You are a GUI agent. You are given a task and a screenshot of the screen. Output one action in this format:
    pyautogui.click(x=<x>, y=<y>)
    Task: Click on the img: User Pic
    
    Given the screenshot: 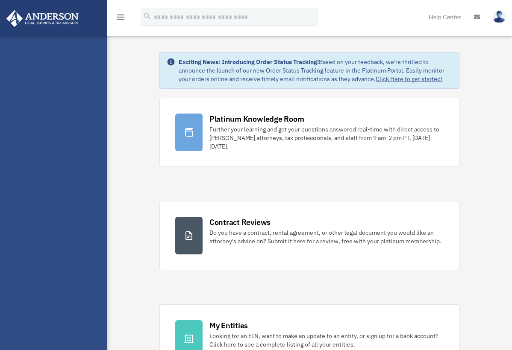 What is the action you would take?
    pyautogui.click(x=499, y=17)
    